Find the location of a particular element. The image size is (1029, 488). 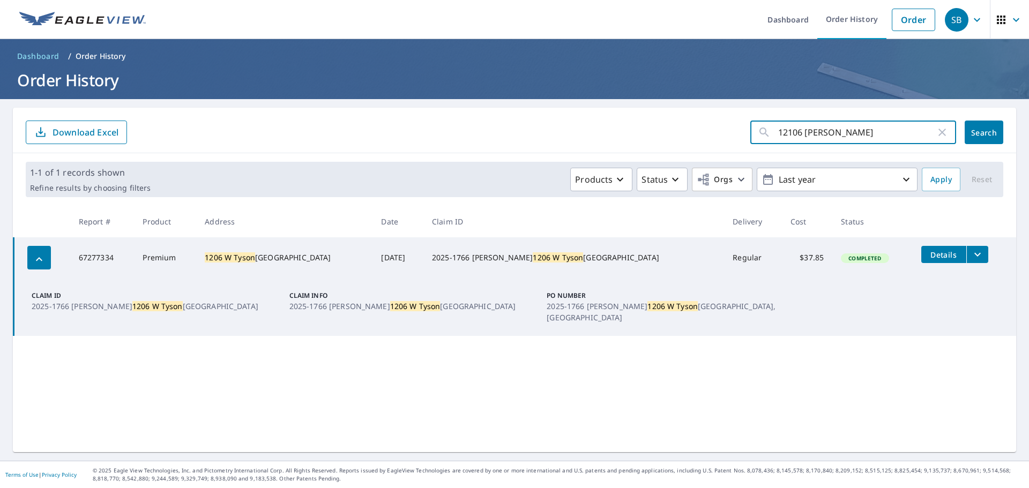

th: Delivery is located at coordinates (752, 221).